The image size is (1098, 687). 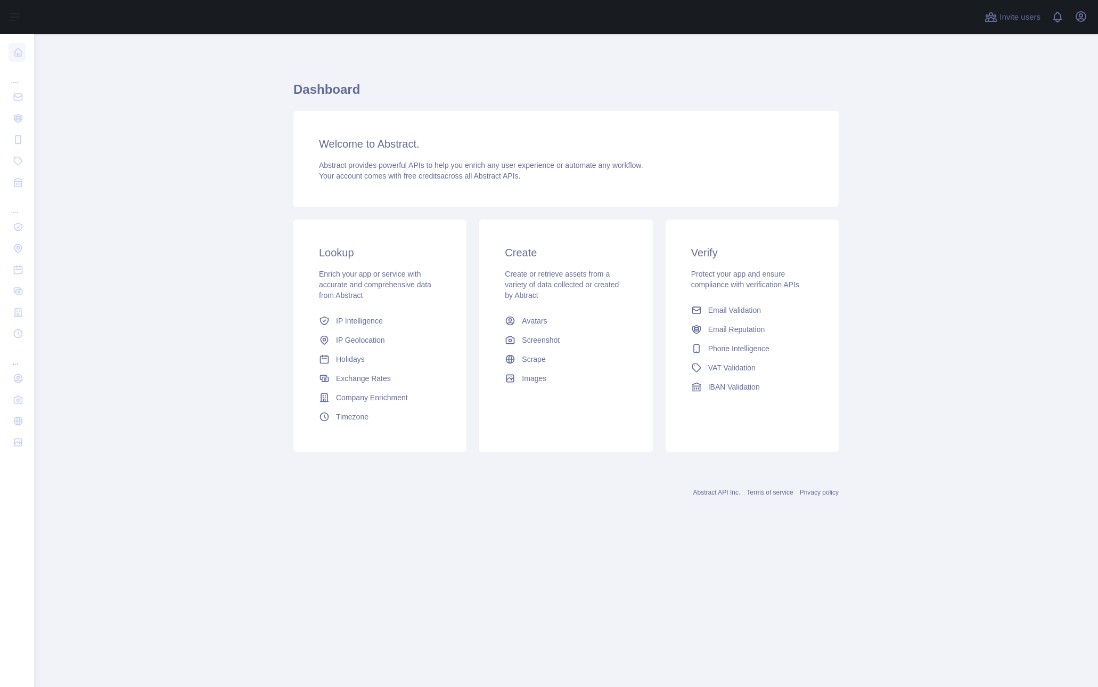 I want to click on span: VAT Validation, so click(x=732, y=368).